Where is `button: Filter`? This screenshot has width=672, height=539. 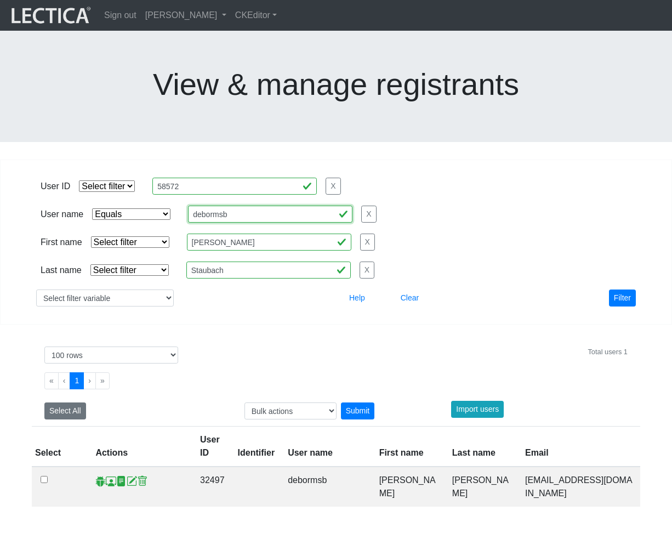 button: Filter is located at coordinates (622, 297).